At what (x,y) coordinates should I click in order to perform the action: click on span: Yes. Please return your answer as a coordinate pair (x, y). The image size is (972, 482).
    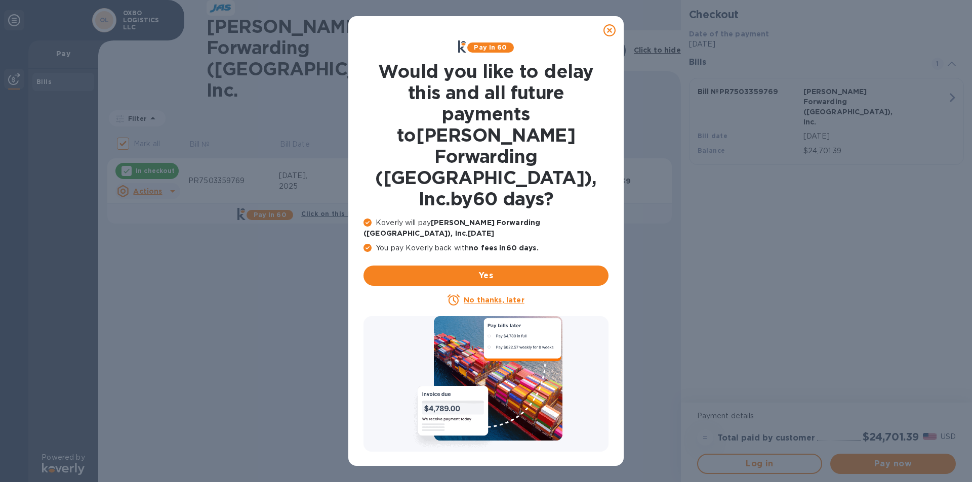
    Looking at the image, I should click on (486, 276).